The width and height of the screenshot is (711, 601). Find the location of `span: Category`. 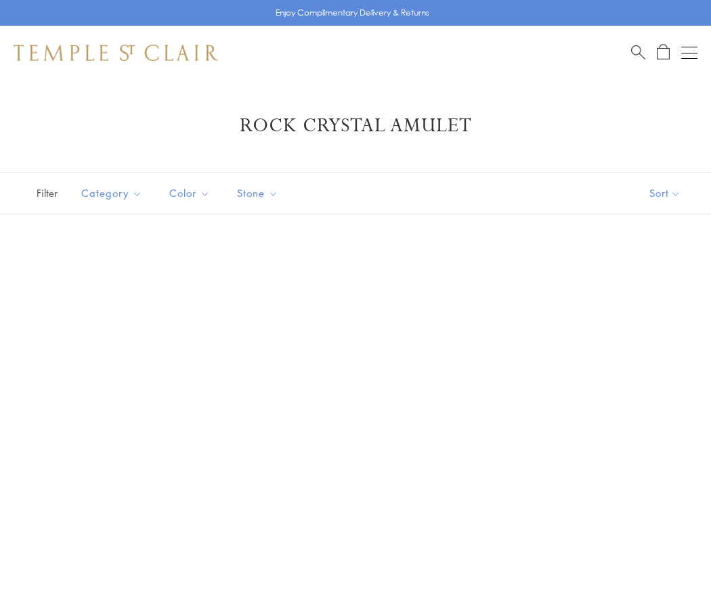

span: Category is located at coordinates (113, 193).